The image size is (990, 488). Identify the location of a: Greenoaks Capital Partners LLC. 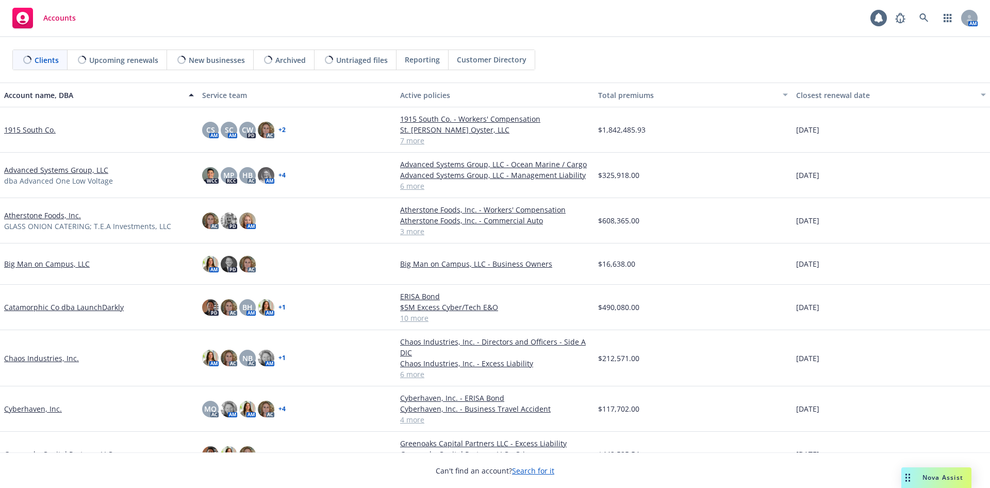
(58, 454).